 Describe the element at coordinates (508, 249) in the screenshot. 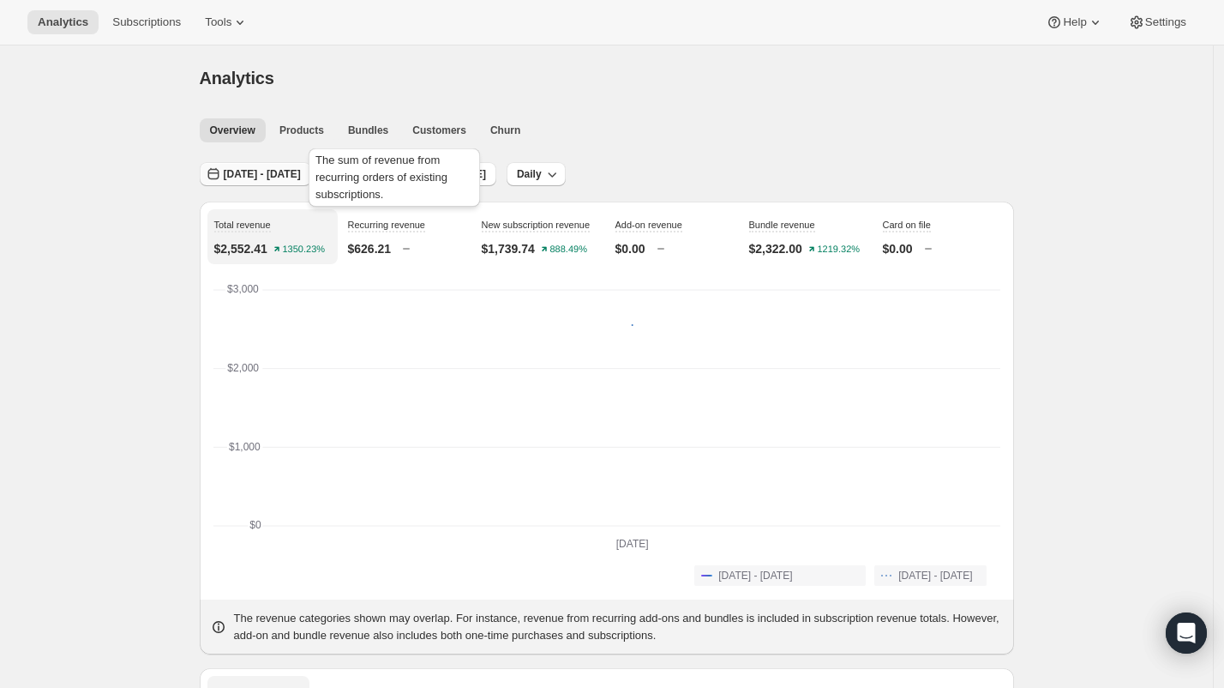

I see `p: $1,739.74` at that location.